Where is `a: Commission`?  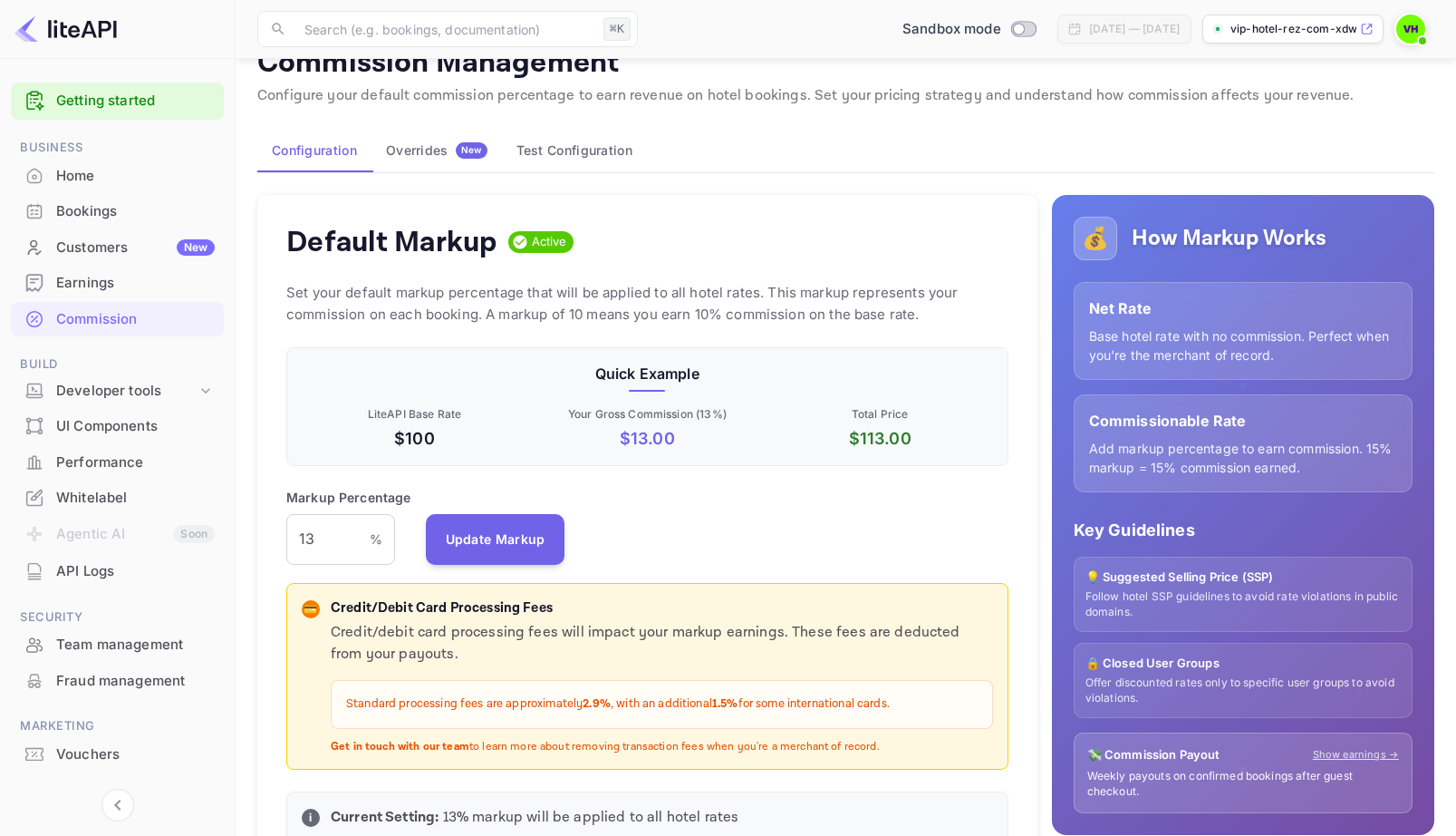 a: Commission is located at coordinates (116, 318).